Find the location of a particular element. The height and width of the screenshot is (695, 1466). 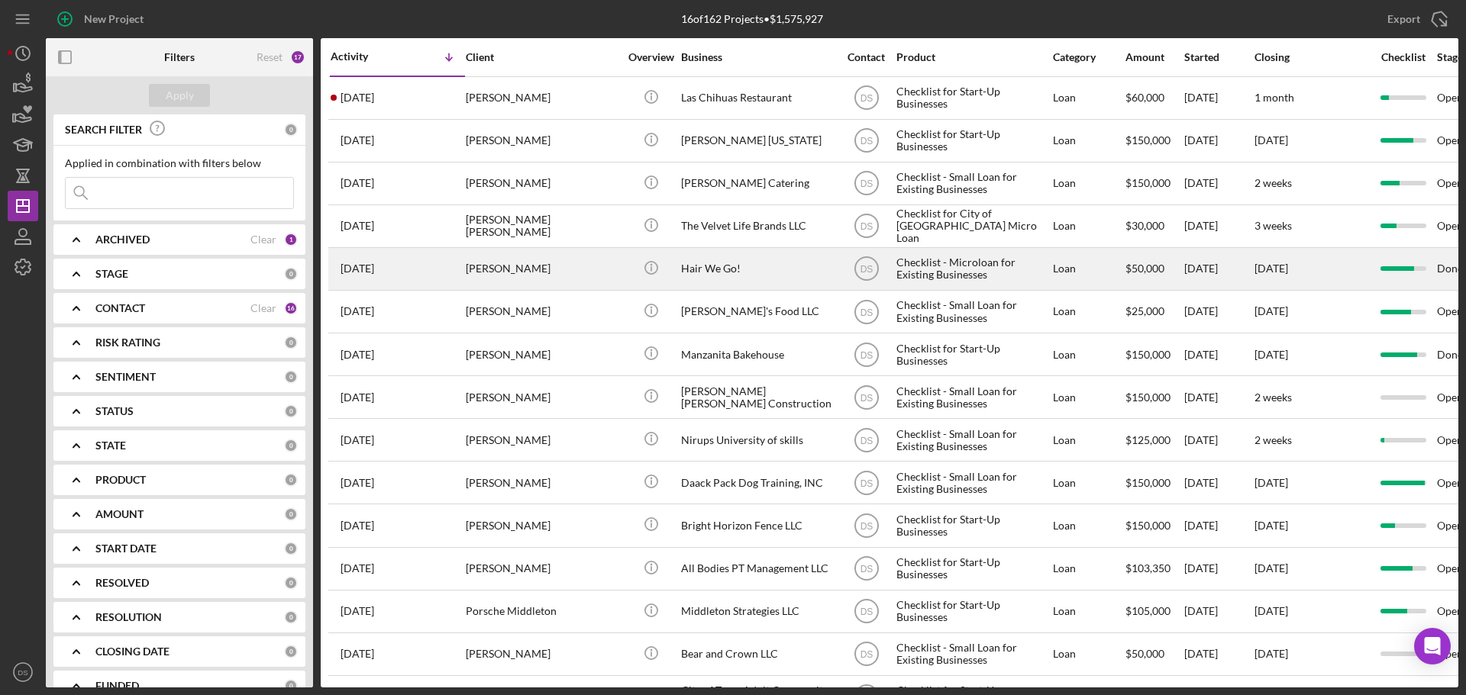

time: 2025-07-02 21:32 is located at coordinates (357, 483).